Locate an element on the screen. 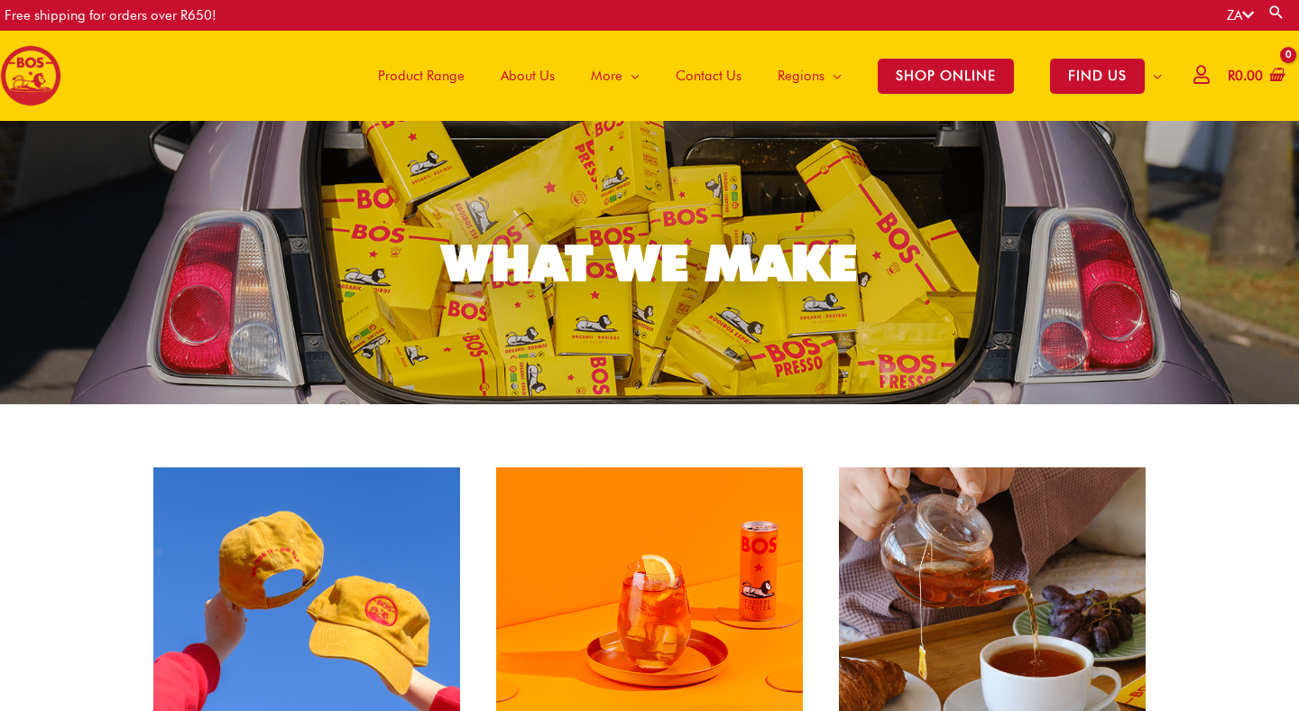 This screenshot has width=1299, height=711. a: Search button is located at coordinates (1276, 12).